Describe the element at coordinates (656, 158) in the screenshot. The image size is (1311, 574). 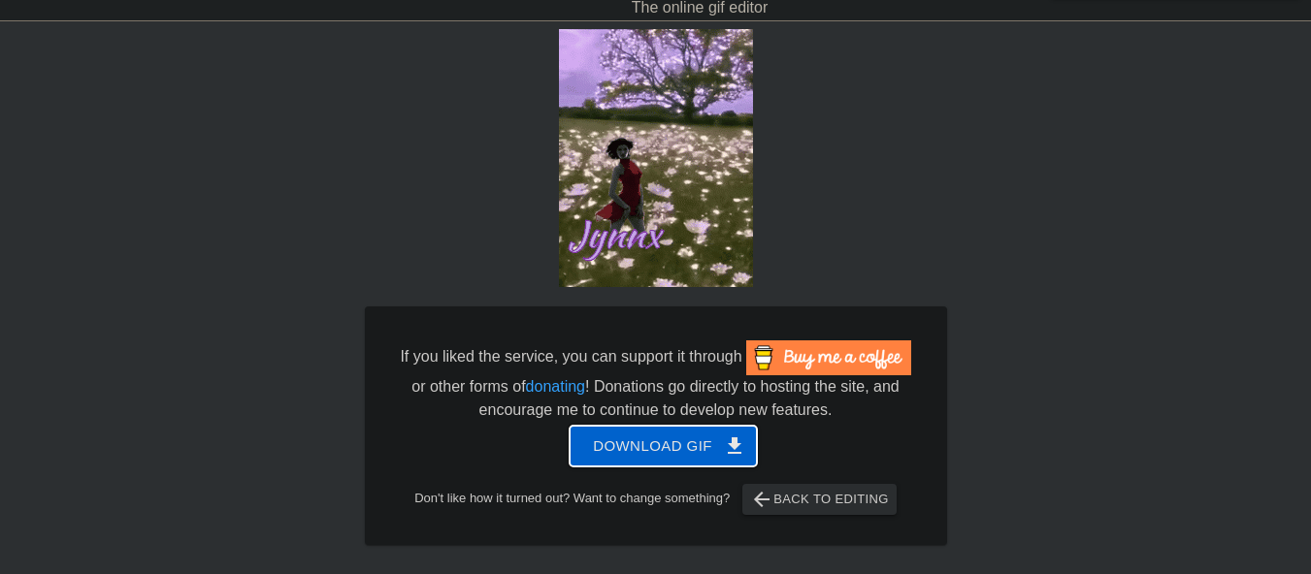
I see `img: ig8Doo2H.gif` at that location.